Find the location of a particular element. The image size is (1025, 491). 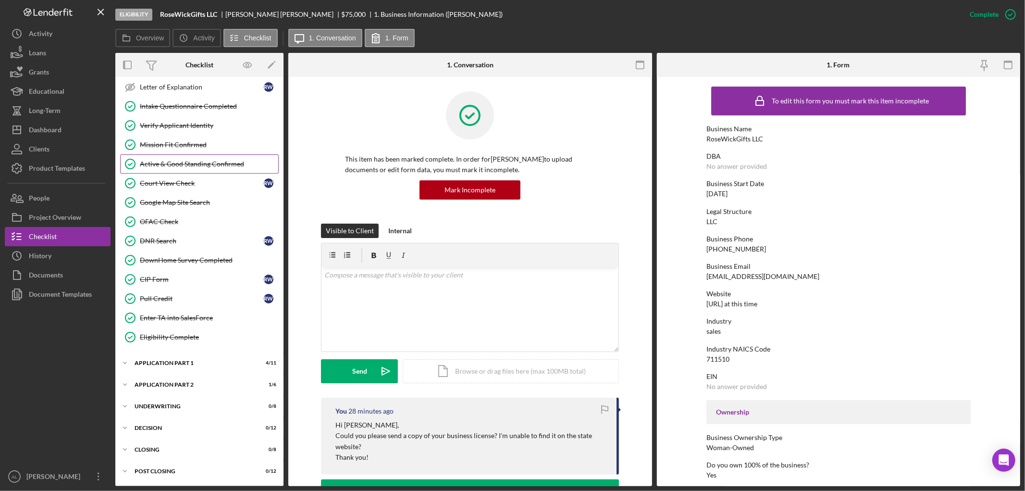

div: Activity is located at coordinates (40, 35).